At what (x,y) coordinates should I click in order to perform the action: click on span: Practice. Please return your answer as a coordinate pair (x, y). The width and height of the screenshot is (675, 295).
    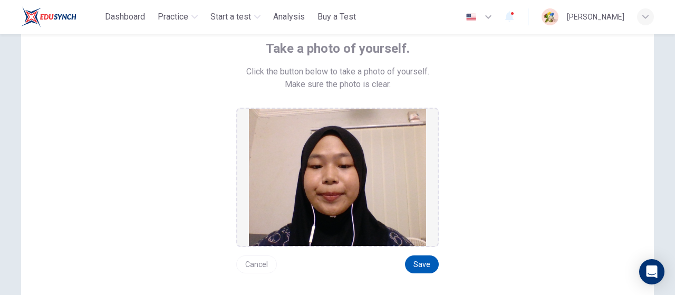
    Looking at the image, I should click on (173, 17).